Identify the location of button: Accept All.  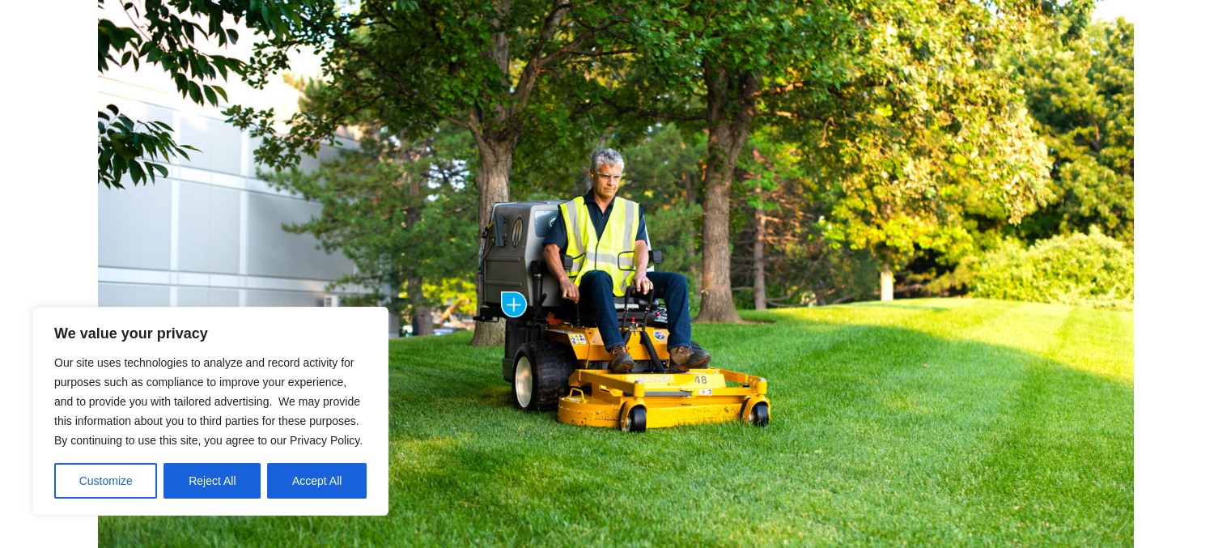
(316, 481).